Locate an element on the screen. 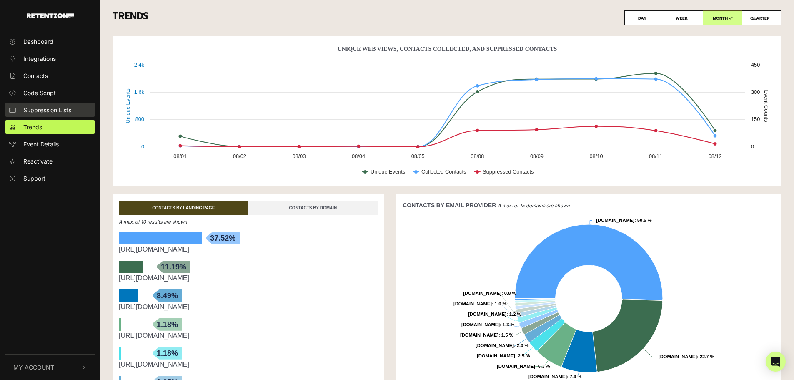 The image size is (794, 380). span: Integrations is located at coordinates (40, 58).